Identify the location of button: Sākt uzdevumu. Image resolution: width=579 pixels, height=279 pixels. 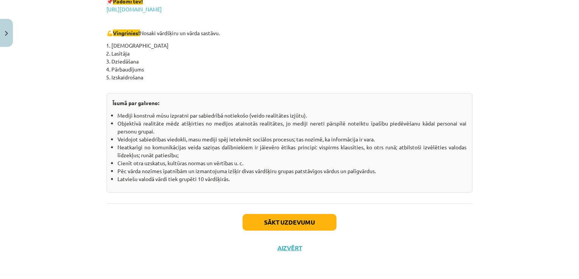
(289, 223).